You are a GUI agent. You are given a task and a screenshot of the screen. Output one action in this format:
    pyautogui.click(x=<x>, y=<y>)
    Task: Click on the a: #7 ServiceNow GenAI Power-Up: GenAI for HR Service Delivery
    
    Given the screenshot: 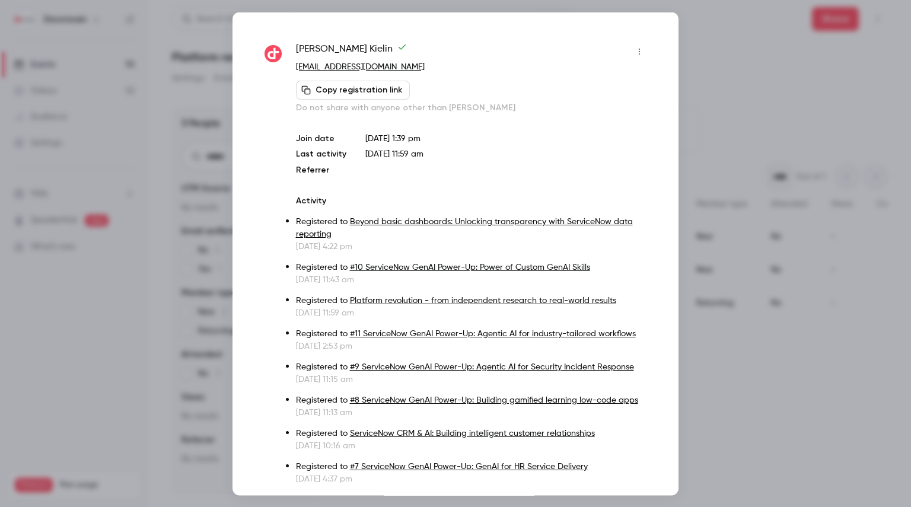 What is the action you would take?
    pyautogui.click(x=468, y=466)
    